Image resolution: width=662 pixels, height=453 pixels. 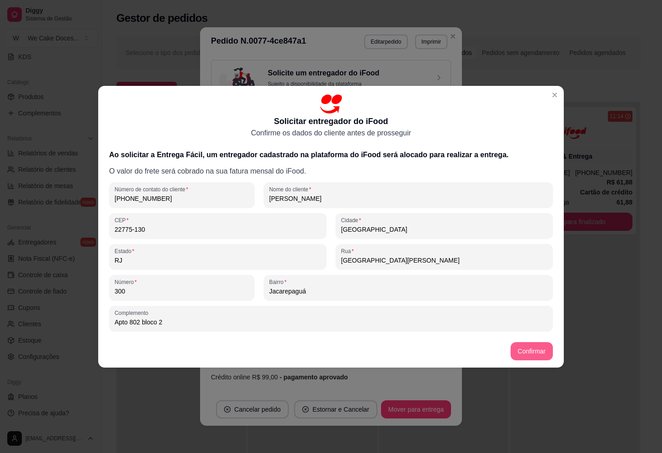 What do you see at coordinates (127, 282) in the screenshot?
I see `label: Número` at bounding box center [127, 282].